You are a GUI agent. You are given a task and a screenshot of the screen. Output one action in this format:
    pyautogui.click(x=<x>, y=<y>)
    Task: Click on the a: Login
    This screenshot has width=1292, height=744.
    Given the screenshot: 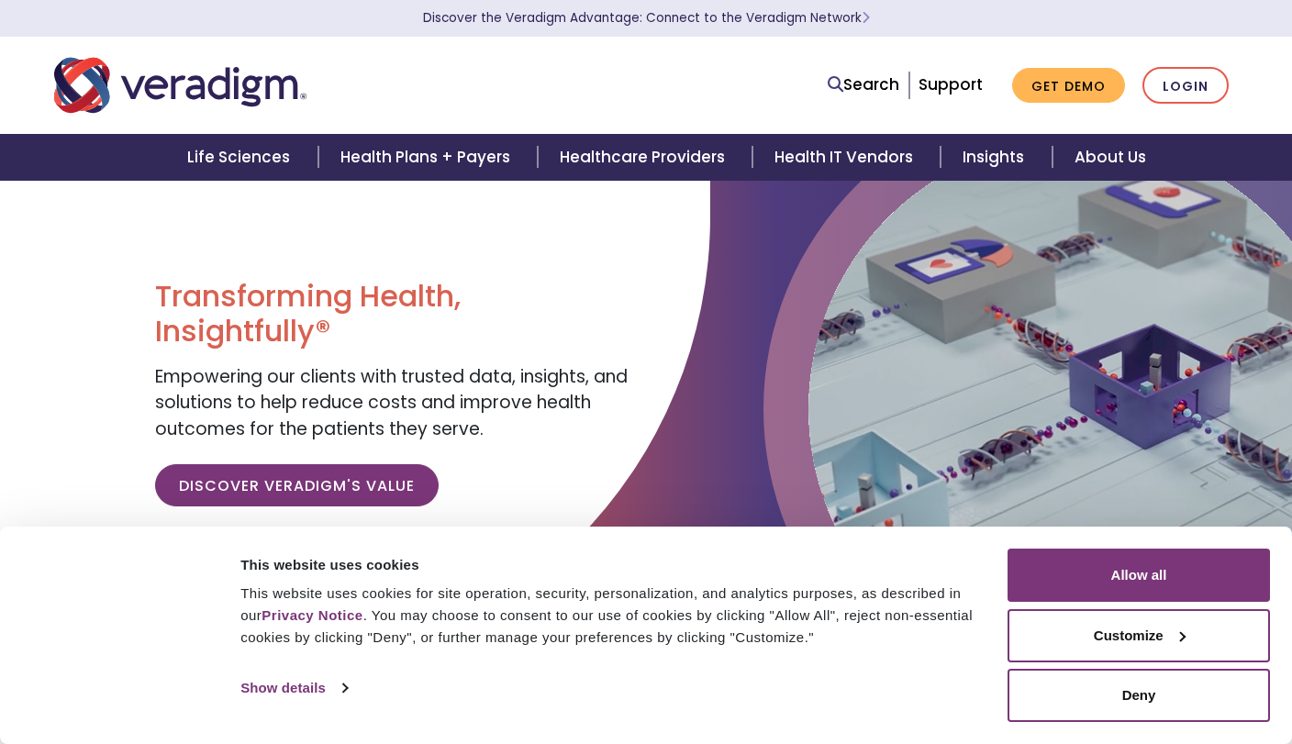 What is the action you would take?
    pyautogui.click(x=1186, y=85)
    